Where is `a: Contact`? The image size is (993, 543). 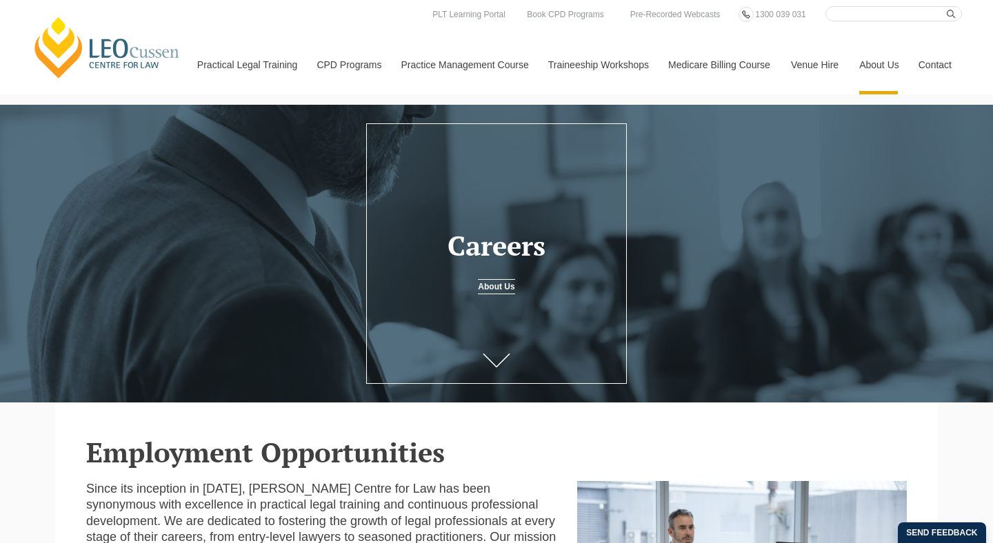 a: Contact is located at coordinates (935, 65).